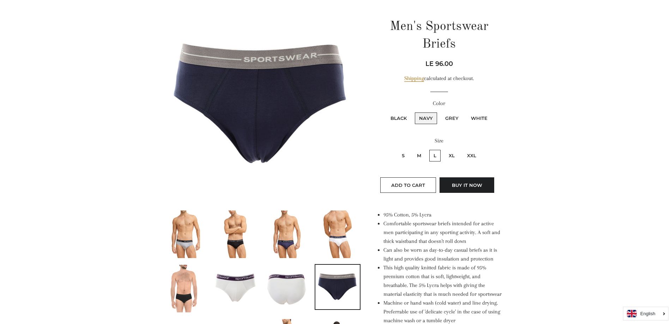  Describe the element at coordinates (414, 78) in the screenshot. I see `a: Shipping` at that location.